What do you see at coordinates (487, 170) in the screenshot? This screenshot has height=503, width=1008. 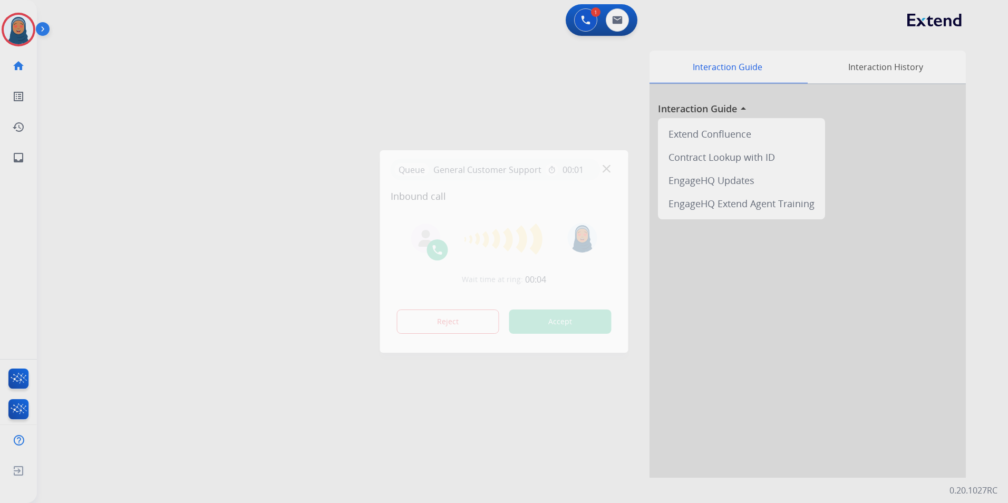 I see `span: General Customer Support` at bounding box center [487, 170].